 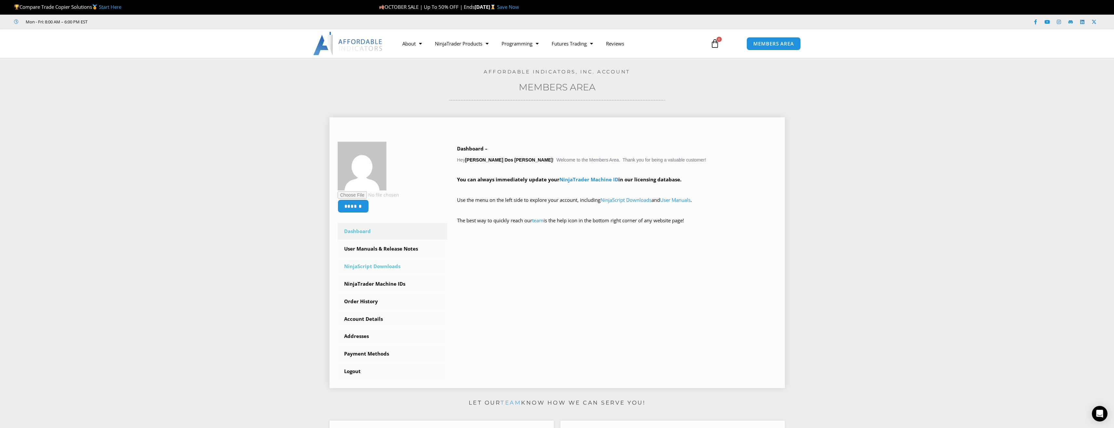 What do you see at coordinates (773, 44) in the screenshot?
I see `span: MEMBERS AREA` at bounding box center [773, 44].